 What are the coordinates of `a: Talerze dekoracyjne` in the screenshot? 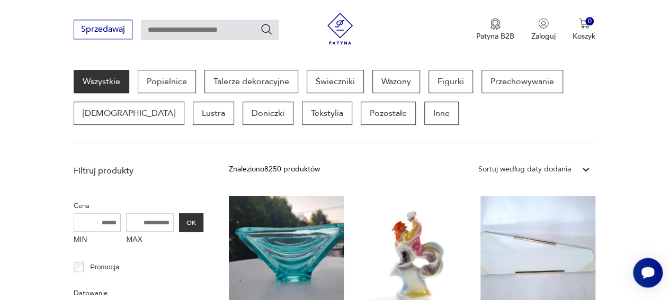 It's located at (251, 82).